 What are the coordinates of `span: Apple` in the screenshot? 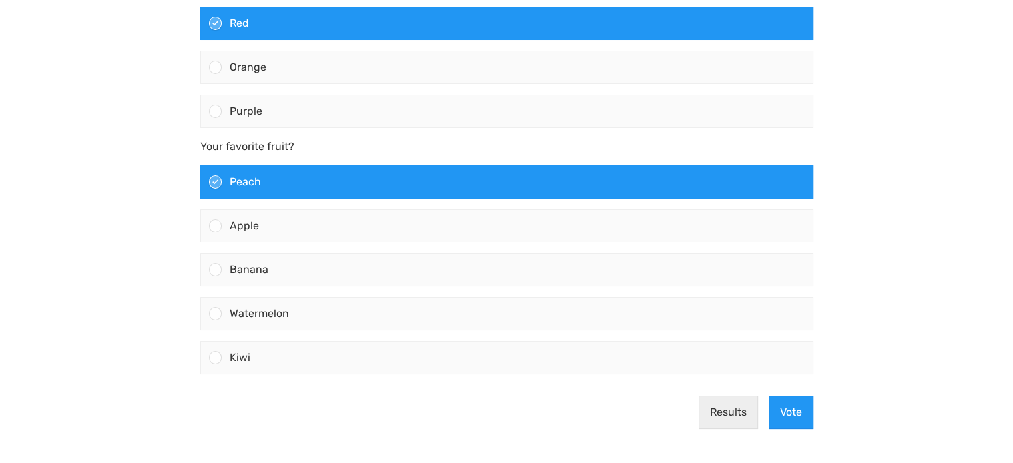 It's located at (244, 225).